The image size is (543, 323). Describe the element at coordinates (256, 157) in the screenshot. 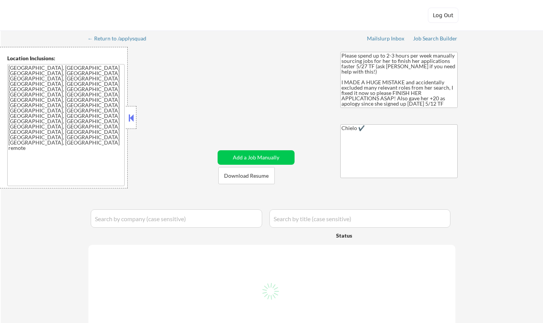

I see `button: Add a Job Manually` at that location.